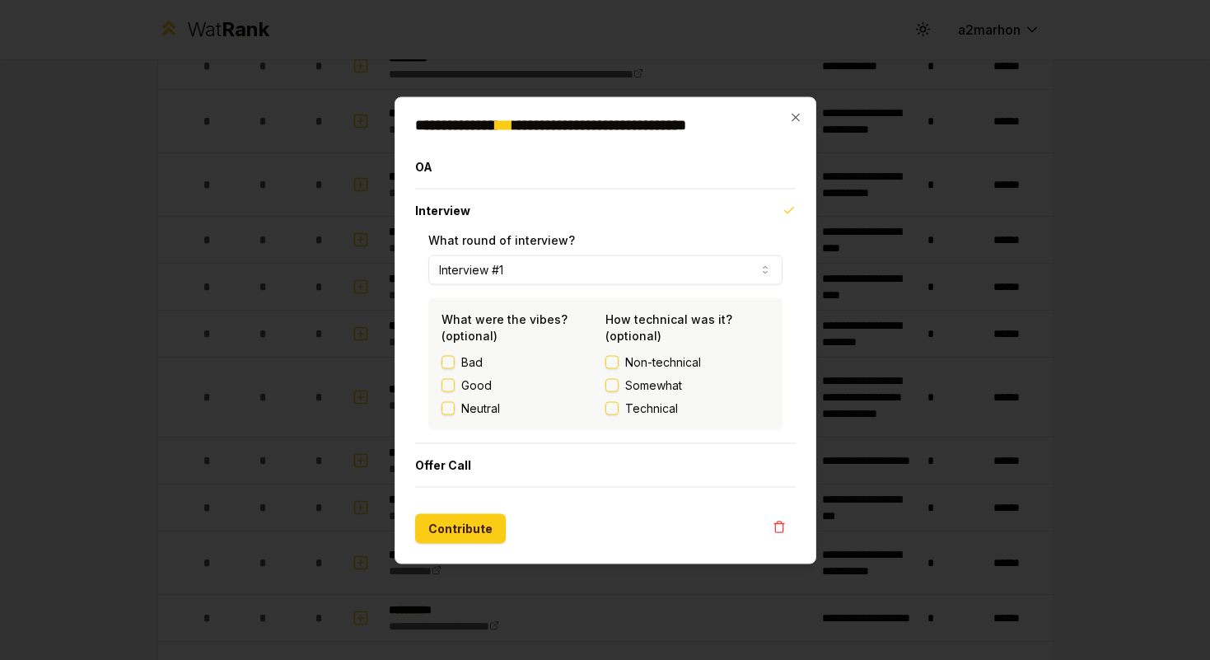  What do you see at coordinates (651, 408) in the screenshot?
I see `span: Technical` at bounding box center [651, 408].